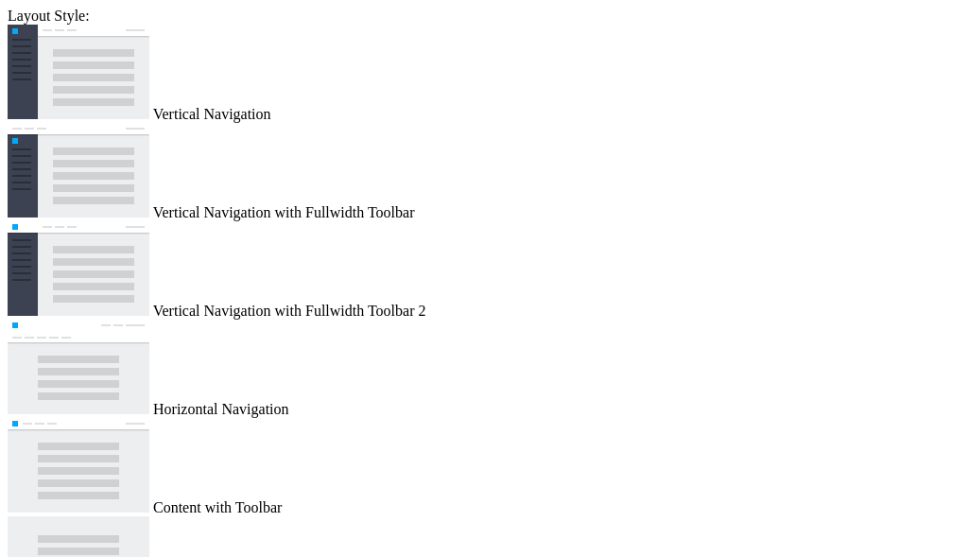 Image resolution: width=968 pixels, height=557 pixels. What do you see at coordinates (217, 507) in the screenshot?
I see `span: Content with Toolbar` at bounding box center [217, 507].